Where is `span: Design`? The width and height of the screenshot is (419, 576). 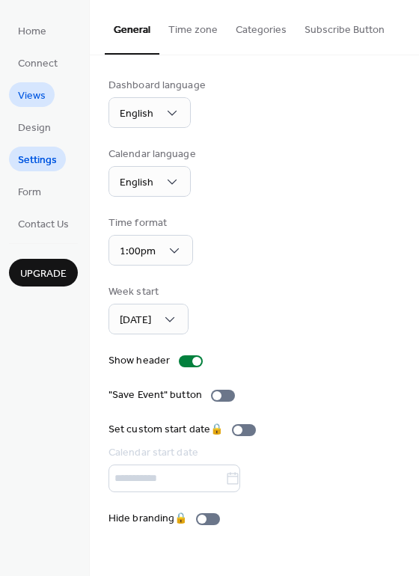 span: Design is located at coordinates (34, 128).